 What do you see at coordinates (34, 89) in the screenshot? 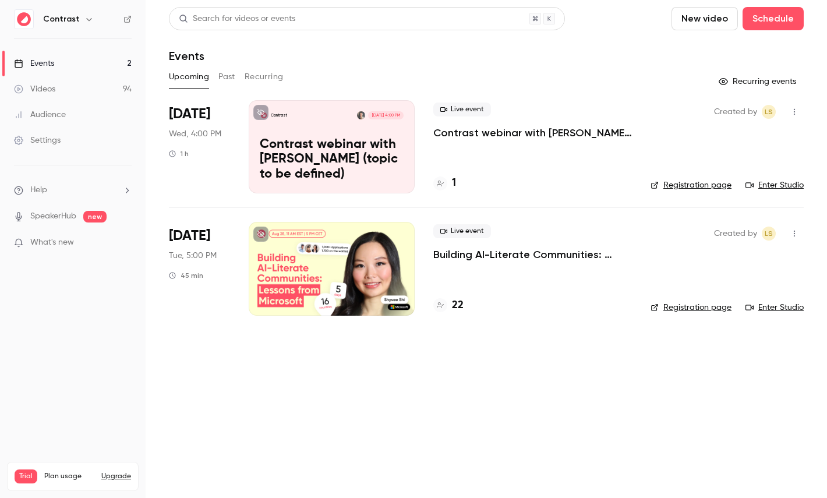
I see `div: Videos` at bounding box center [34, 89].